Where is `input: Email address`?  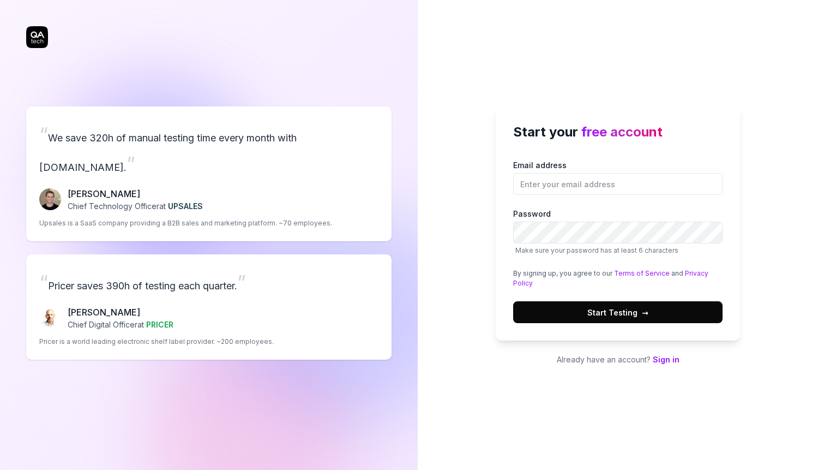 input: Email address is located at coordinates (618, 184).